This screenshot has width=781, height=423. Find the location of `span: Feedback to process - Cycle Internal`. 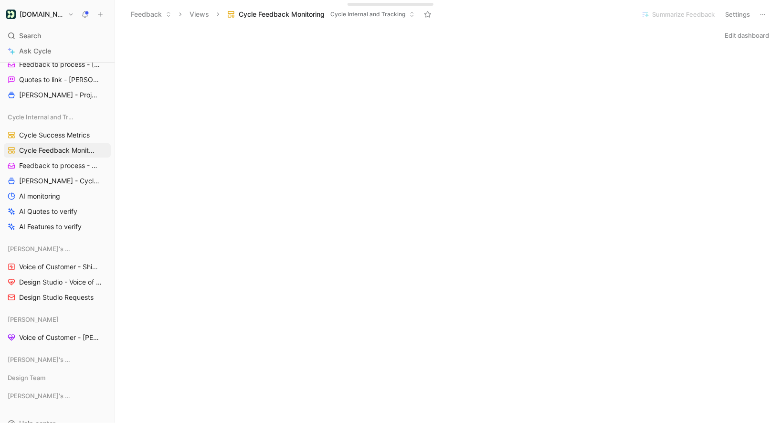

span: Feedback to process - Cycle Internal is located at coordinates (60, 166).